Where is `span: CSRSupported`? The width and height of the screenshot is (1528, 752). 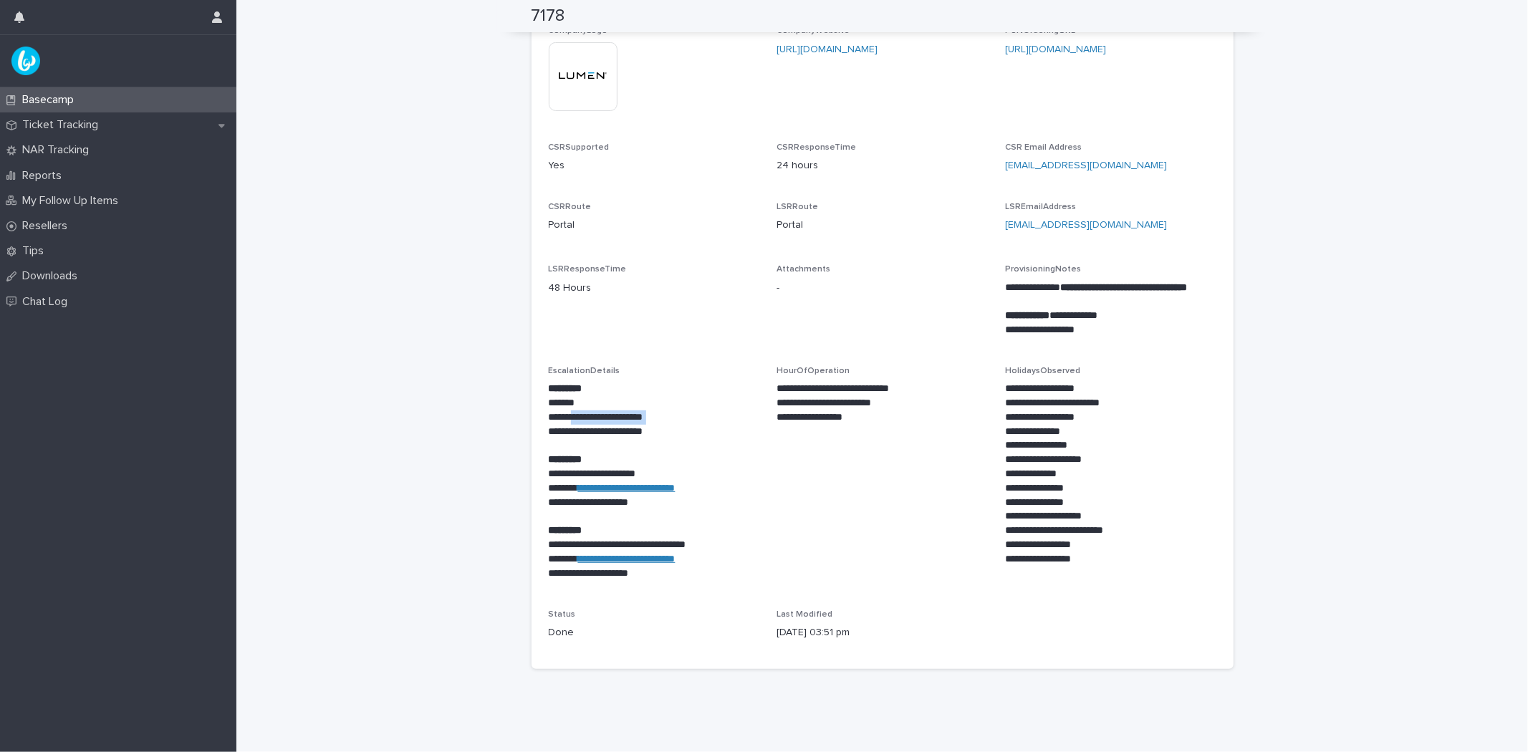 span: CSRSupported is located at coordinates (579, 148).